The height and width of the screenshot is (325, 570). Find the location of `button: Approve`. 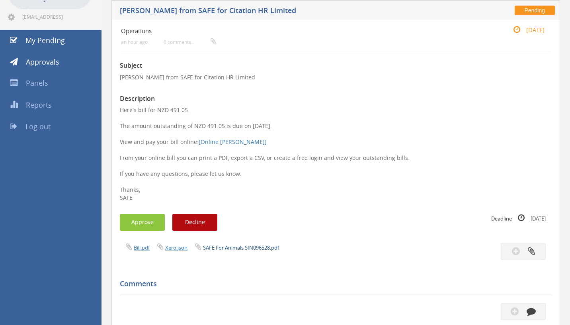

button: Approve is located at coordinates (142, 222).